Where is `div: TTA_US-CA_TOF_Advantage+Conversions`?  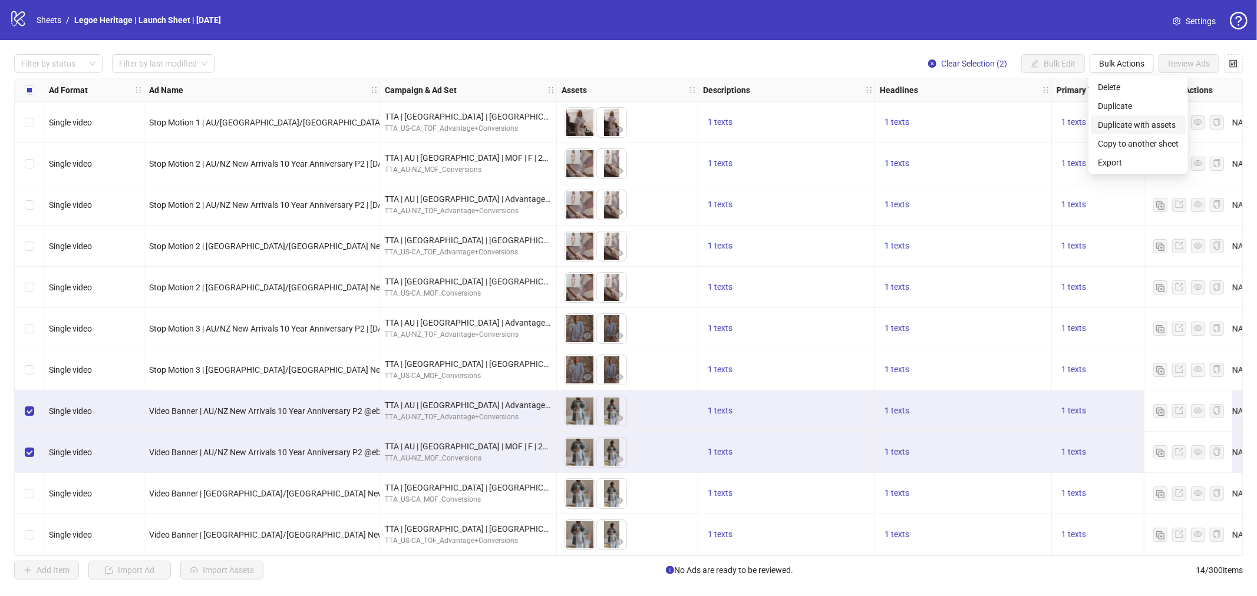
div: TTA_US-CA_TOF_Advantage+Conversions is located at coordinates (468, 541).